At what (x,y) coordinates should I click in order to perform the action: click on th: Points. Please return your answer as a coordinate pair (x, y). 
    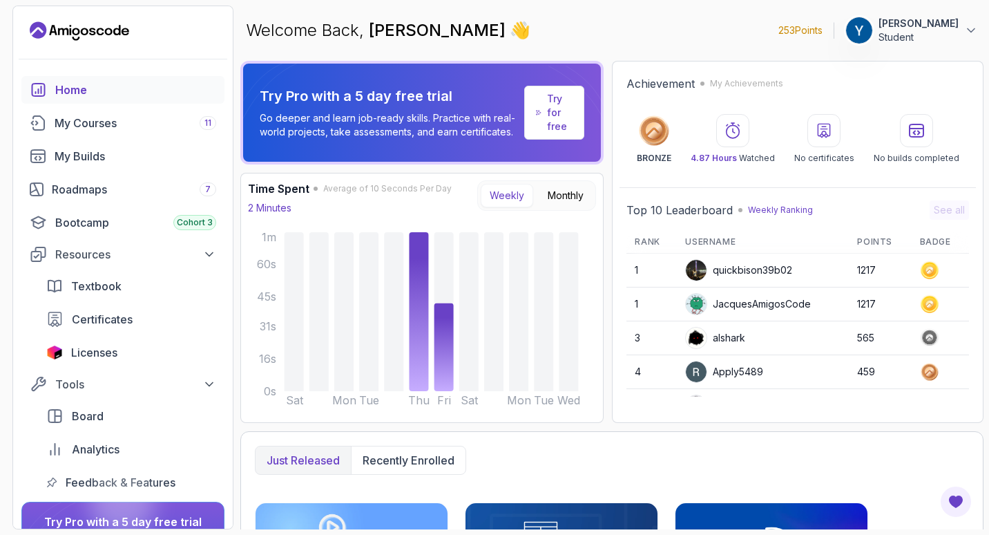
    Looking at the image, I should click on (880, 242).